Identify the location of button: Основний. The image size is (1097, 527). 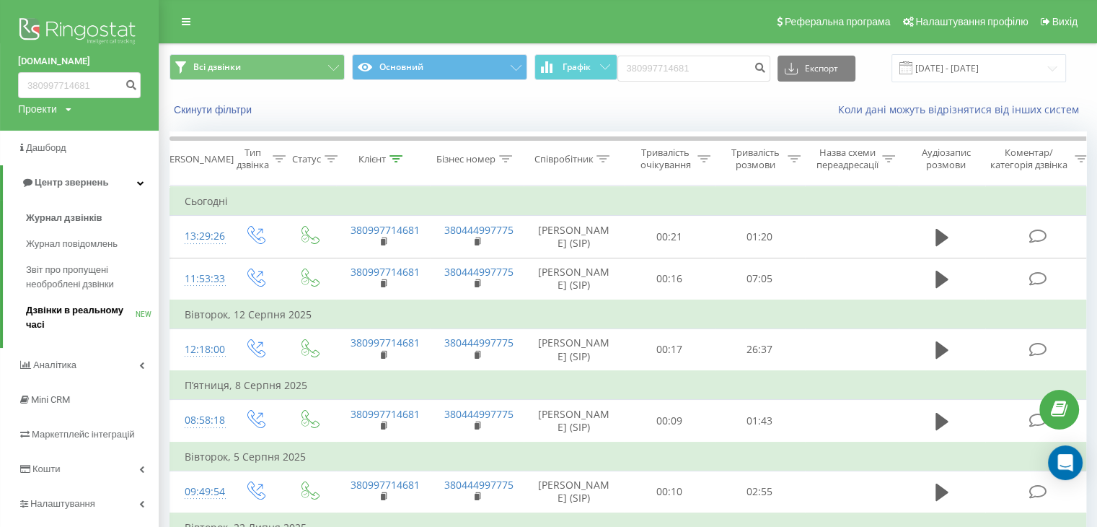
(439, 67).